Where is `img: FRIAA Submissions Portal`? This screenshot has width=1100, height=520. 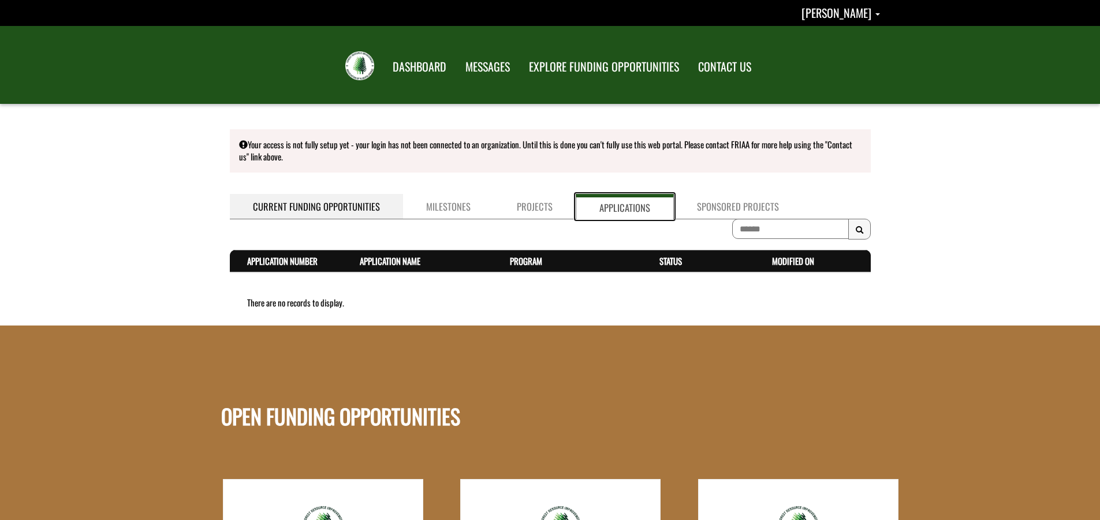
img: FRIAA Submissions Portal is located at coordinates (360, 66).